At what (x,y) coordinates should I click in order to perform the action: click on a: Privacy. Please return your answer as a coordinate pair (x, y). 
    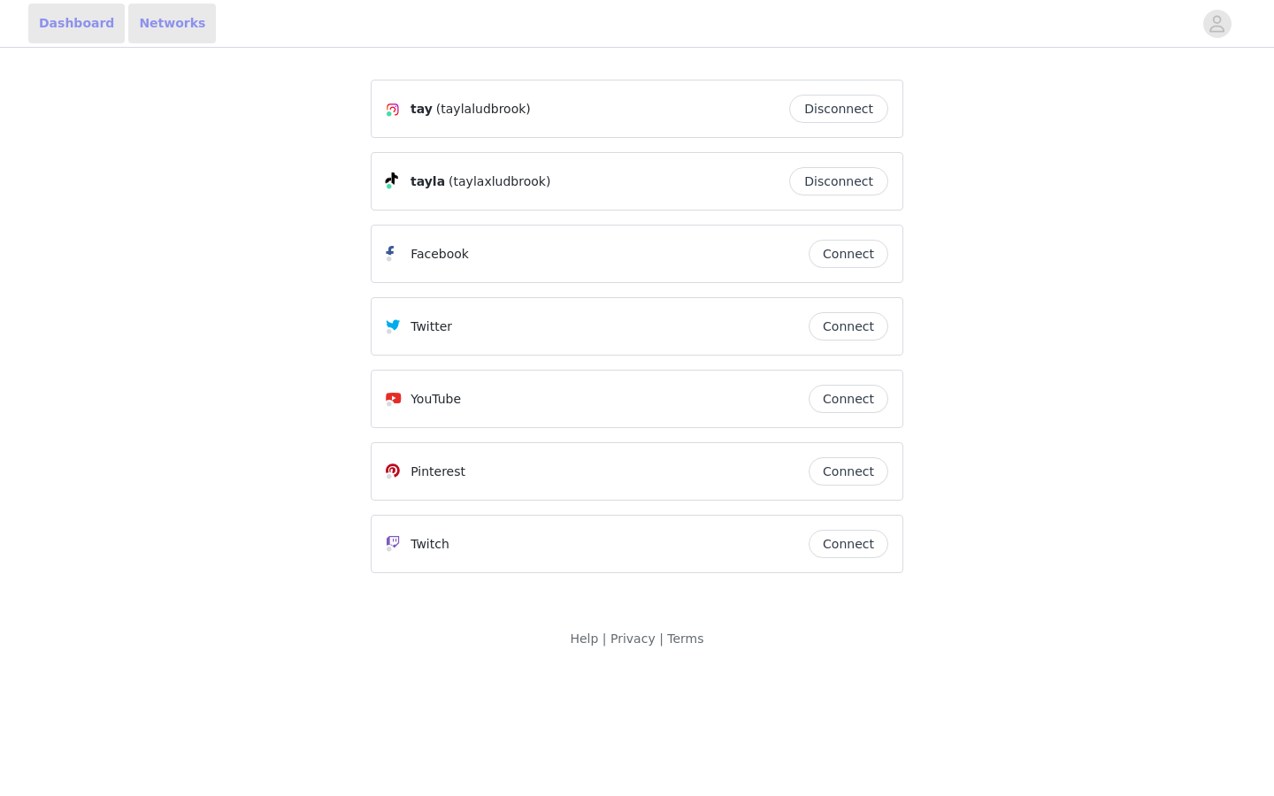
    Looking at the image, I should click on (633, 639).